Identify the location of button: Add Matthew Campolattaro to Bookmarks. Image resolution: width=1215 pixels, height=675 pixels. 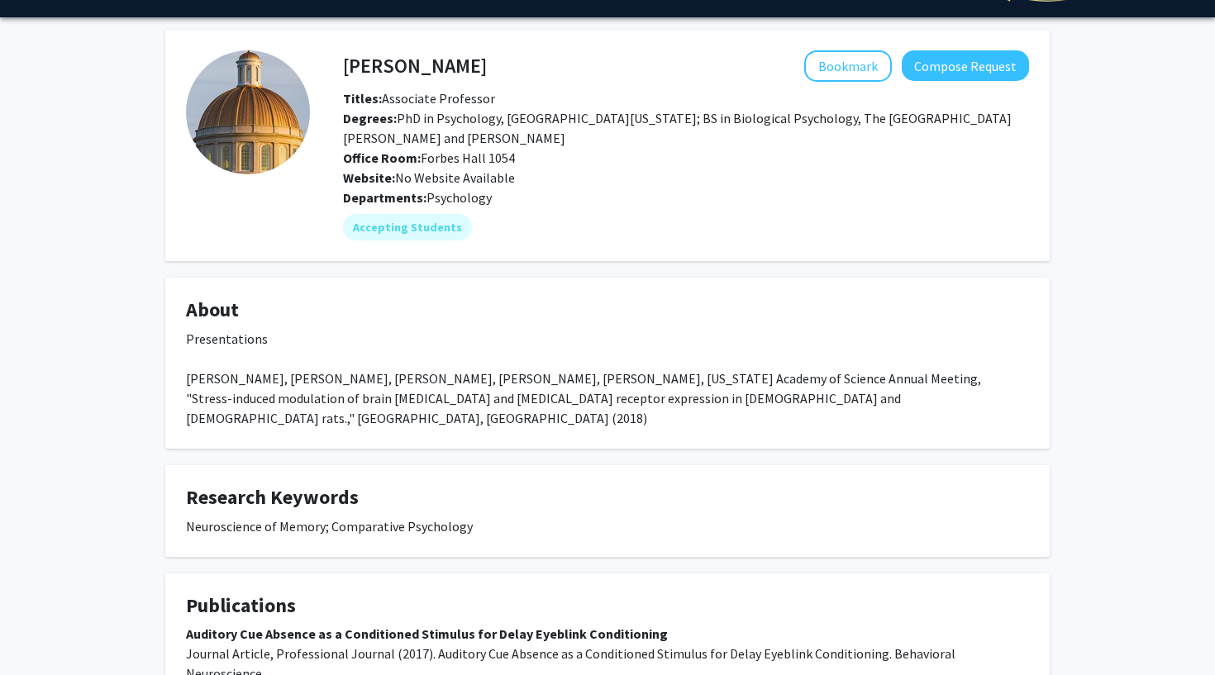
(848, 66).